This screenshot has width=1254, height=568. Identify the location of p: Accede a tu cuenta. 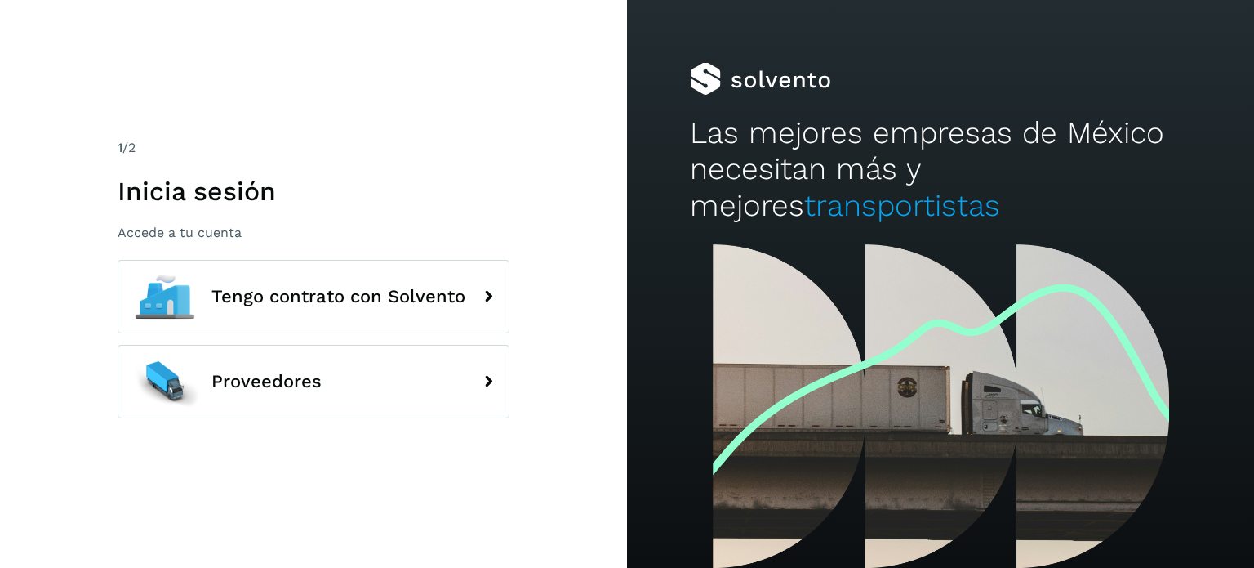
(314, 232).